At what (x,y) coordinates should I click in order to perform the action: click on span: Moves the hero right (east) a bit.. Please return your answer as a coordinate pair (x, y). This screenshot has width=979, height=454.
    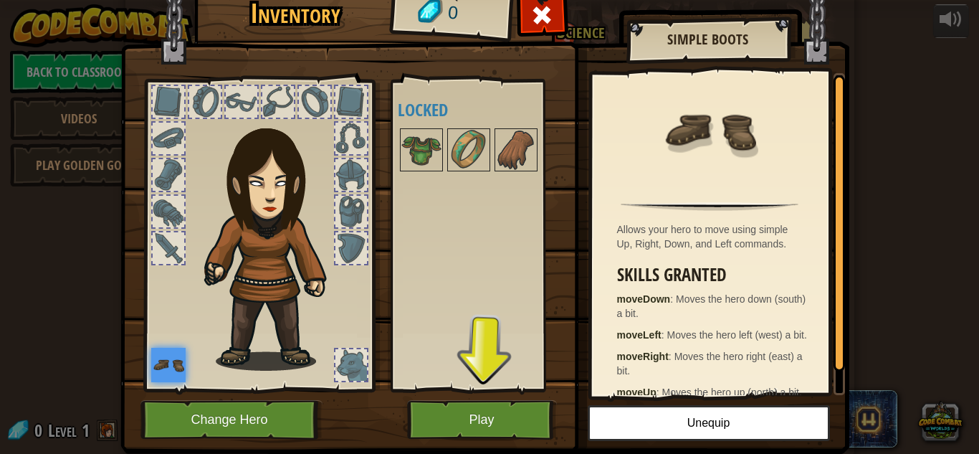
    Looking at the image, I should click on (709, 363).